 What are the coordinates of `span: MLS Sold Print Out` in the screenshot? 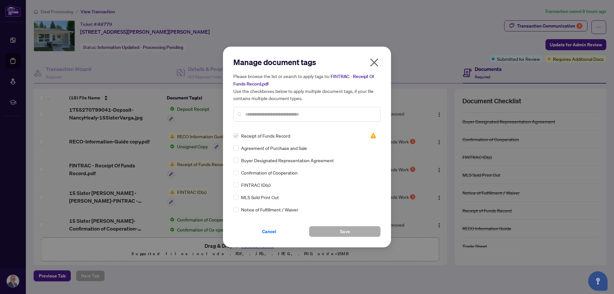 It's located at (260, 197).